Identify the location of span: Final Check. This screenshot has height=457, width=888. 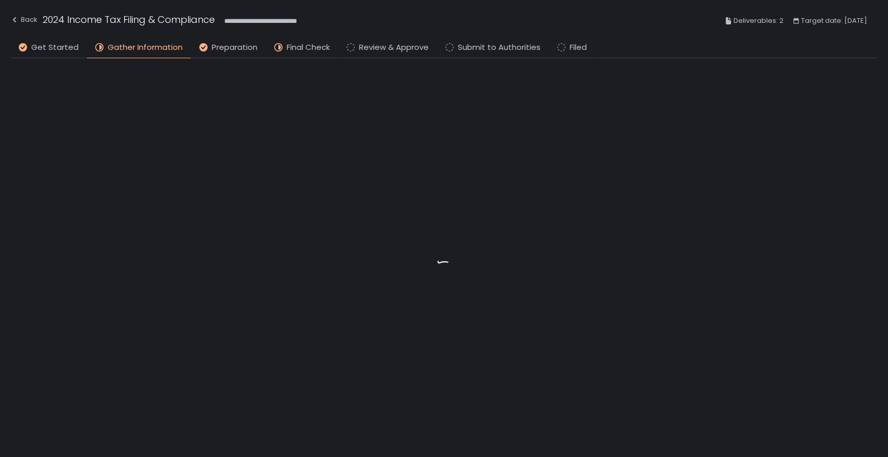
(308, 47).